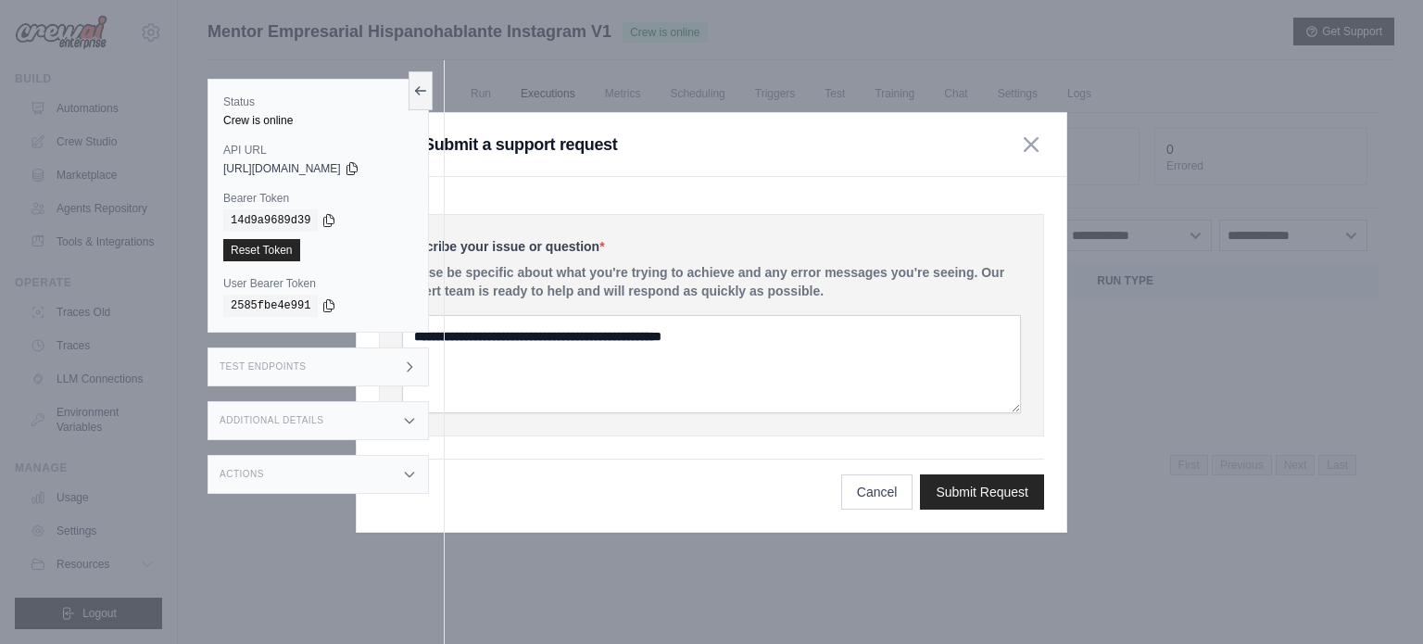 This screenshot has width=1423, height=644. I want to click on h3: Additional Details, so click(271, 421).